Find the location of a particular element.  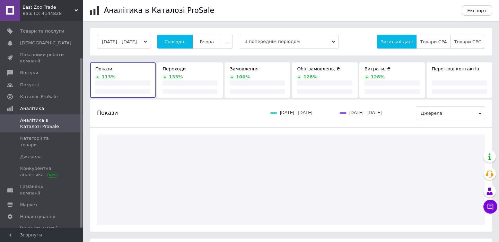

button: Сьогодні is located at coordinates (175, 42).